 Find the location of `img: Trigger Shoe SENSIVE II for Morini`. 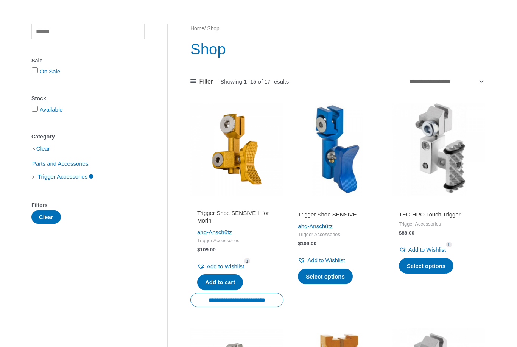

img: Trigger Shoe SENSIVE II for Morini is located at coordinates (237, 149).